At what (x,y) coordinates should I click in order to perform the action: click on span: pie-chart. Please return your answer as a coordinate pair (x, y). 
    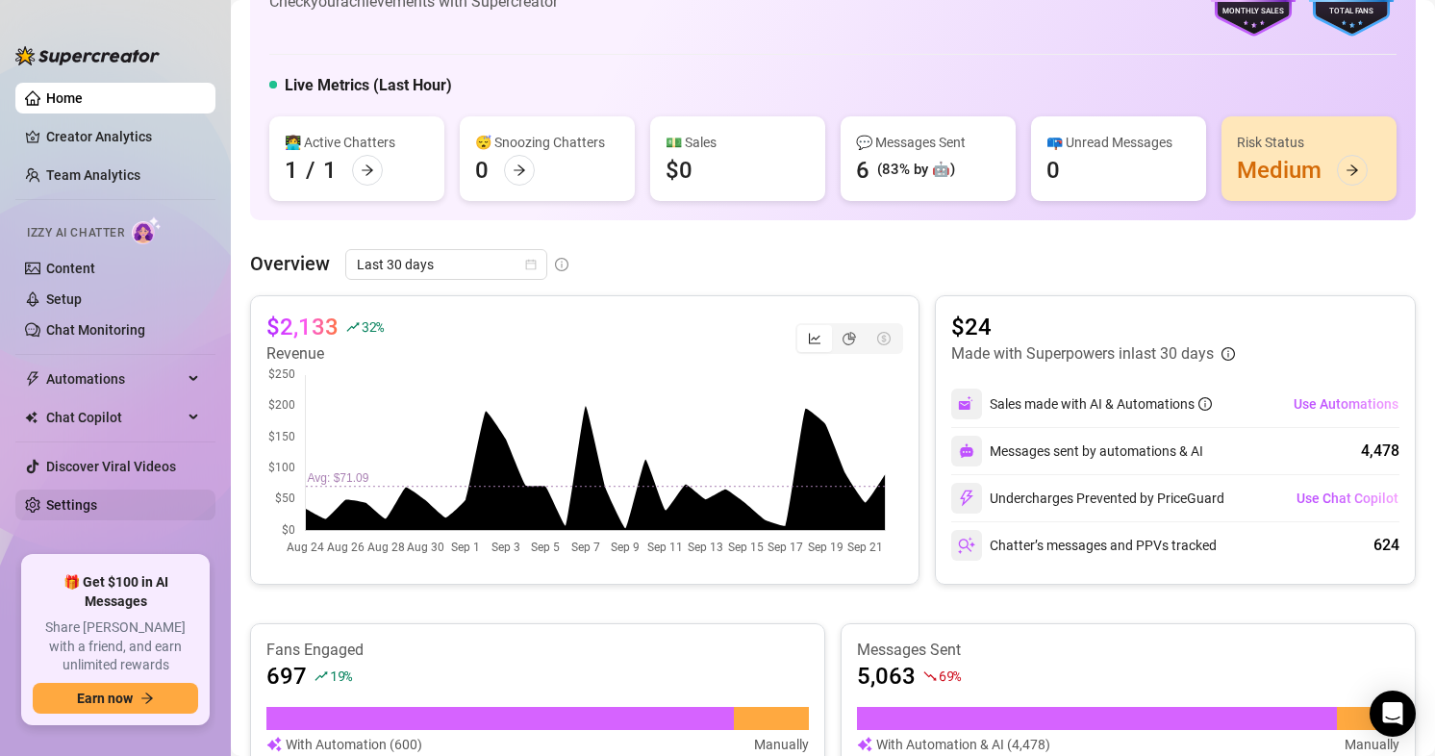
    Looking at the image, I should click on (849, 338).